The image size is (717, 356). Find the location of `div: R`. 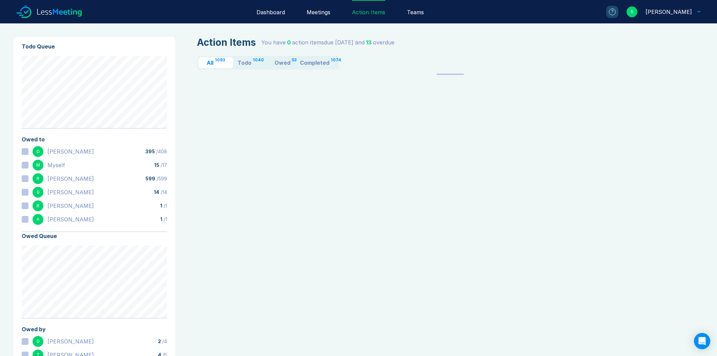

div: R is located at coordinates (38, 179).